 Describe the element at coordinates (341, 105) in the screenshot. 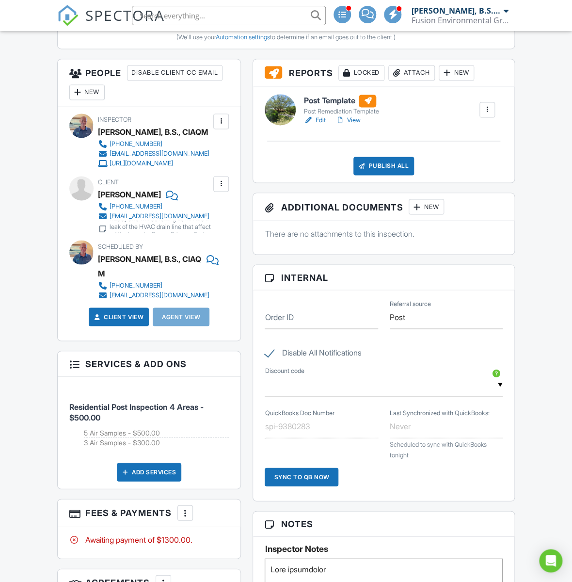

I see `a: Post Template Post Remediation Template` at that location.